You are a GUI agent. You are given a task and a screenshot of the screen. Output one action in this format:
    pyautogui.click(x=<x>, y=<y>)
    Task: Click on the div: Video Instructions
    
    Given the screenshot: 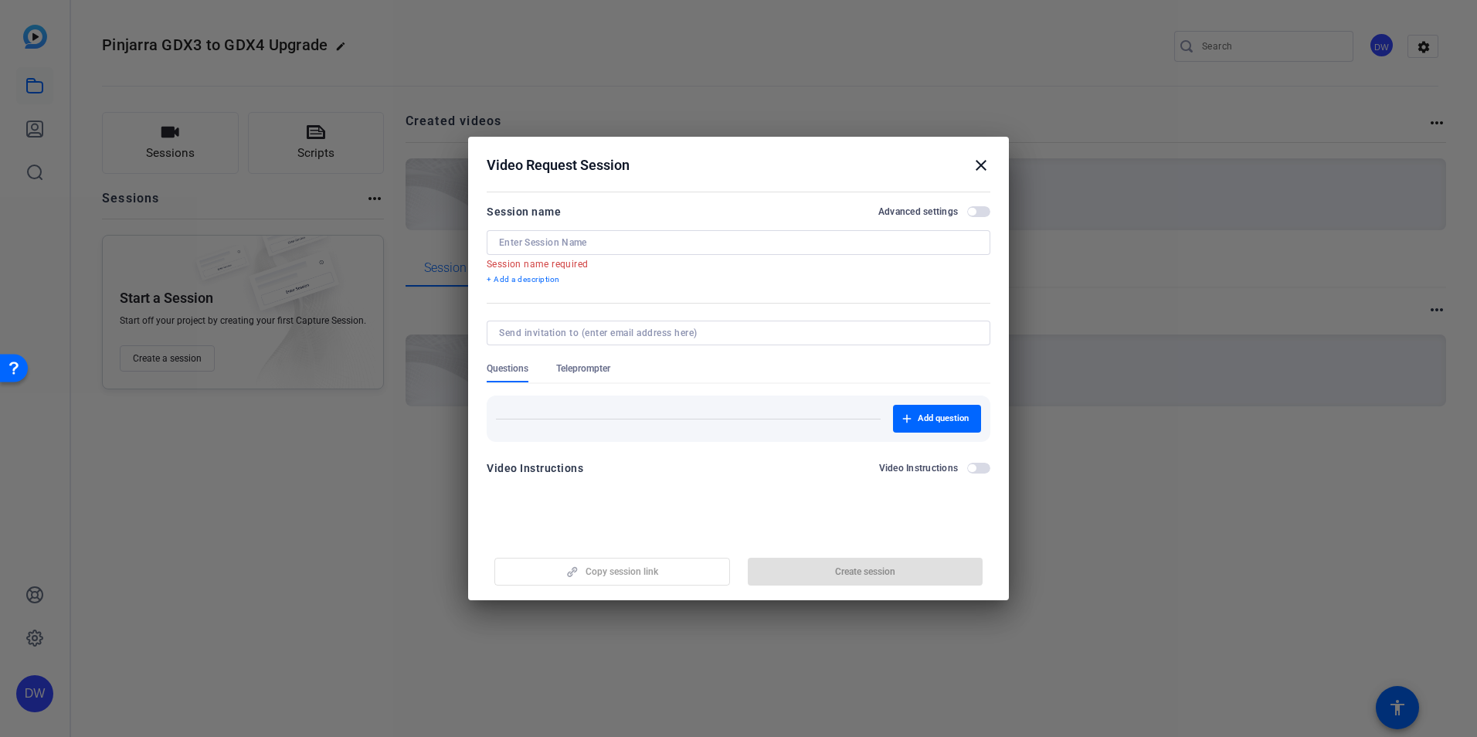 What is the action you would take?
    pyautogui.click(x=535, y=468)
    